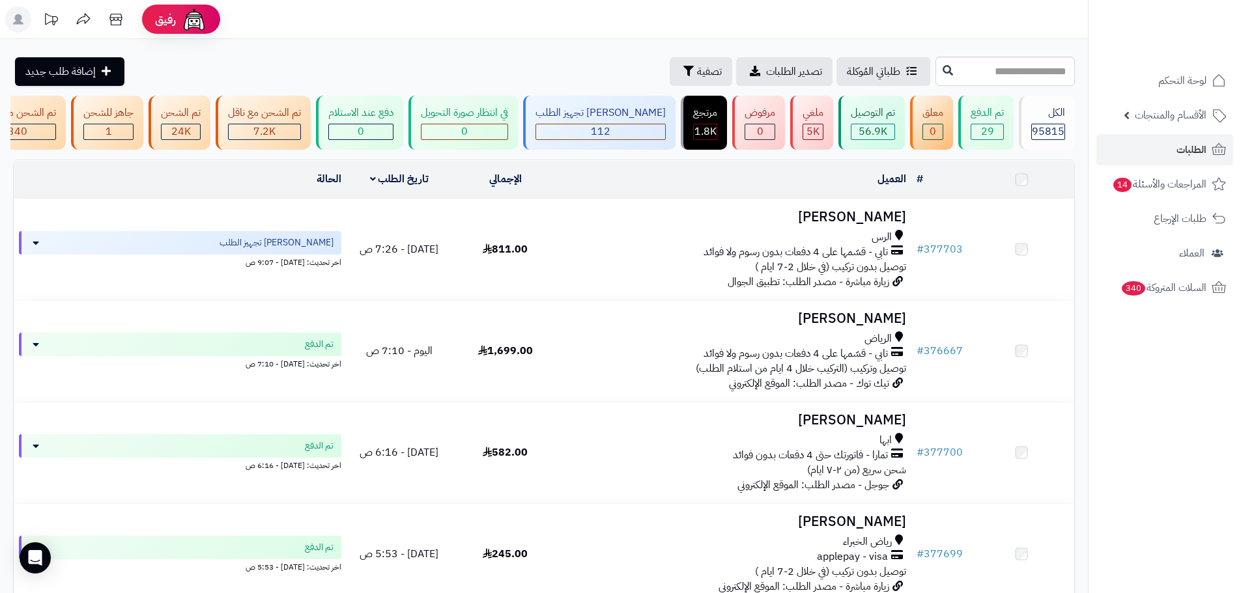  Describe the element at coordinates (1191, 150) in the screenshot. I see `span: الطلبات` at that location.